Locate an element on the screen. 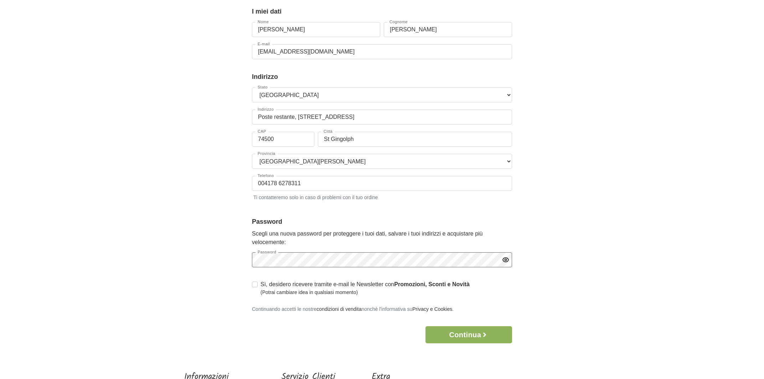 This screenshot has width=764, height=379. a: condizioni di vendita is located at coordinates (339, 309).